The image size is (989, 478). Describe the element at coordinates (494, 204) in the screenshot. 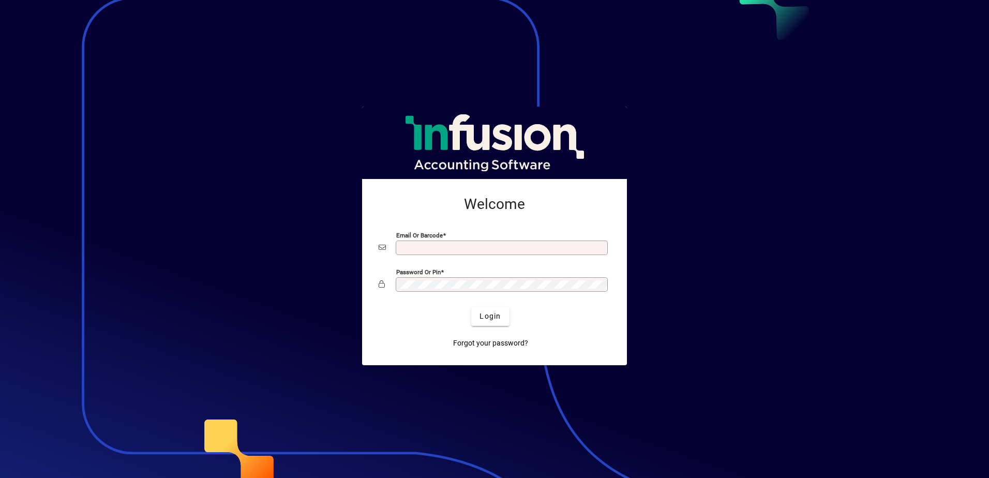

I see `h2: Welcome` at that location.